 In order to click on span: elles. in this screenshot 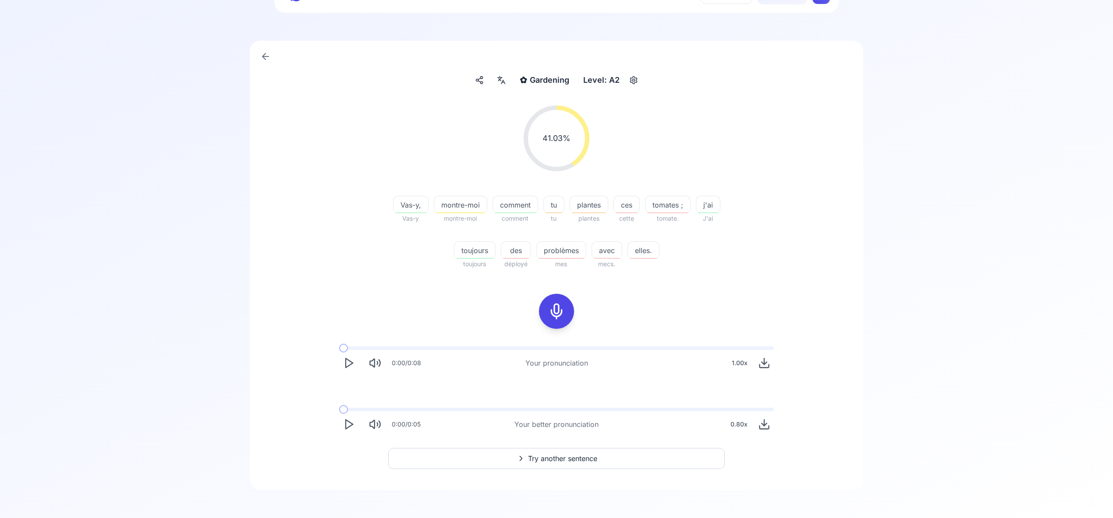, I will do `click(643, 251)`.